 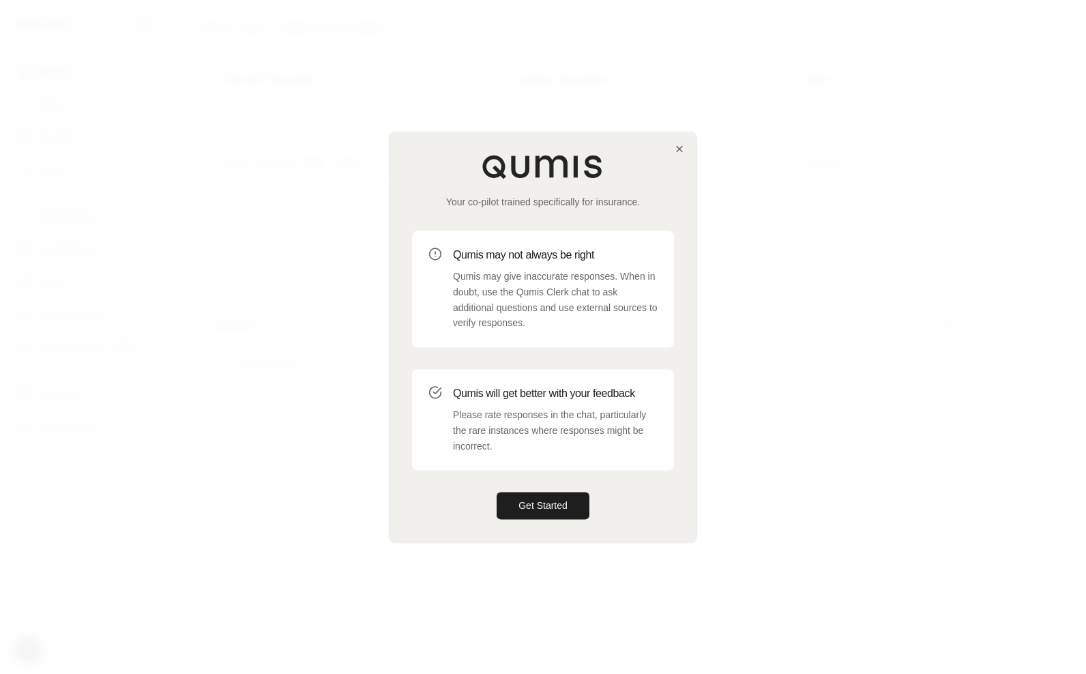 What do you see at coordinates (543, 166) in the screenshot?
I see `img: Qumis Logo` at bounding box center [543, 166].